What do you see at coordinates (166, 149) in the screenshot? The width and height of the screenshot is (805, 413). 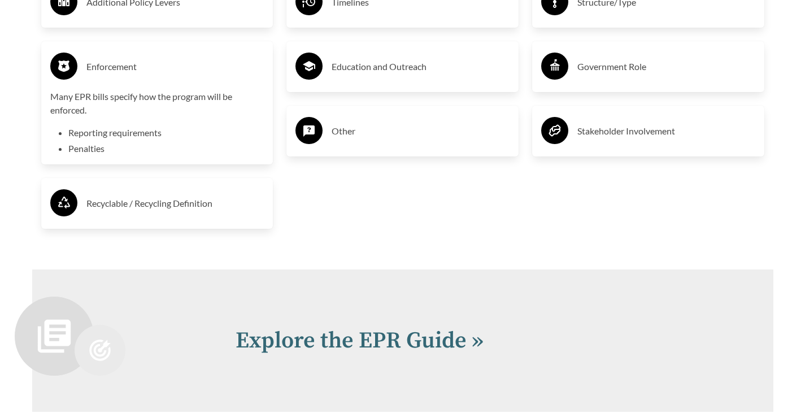 I see `li: Penalties` at bounding box center [166, 149].